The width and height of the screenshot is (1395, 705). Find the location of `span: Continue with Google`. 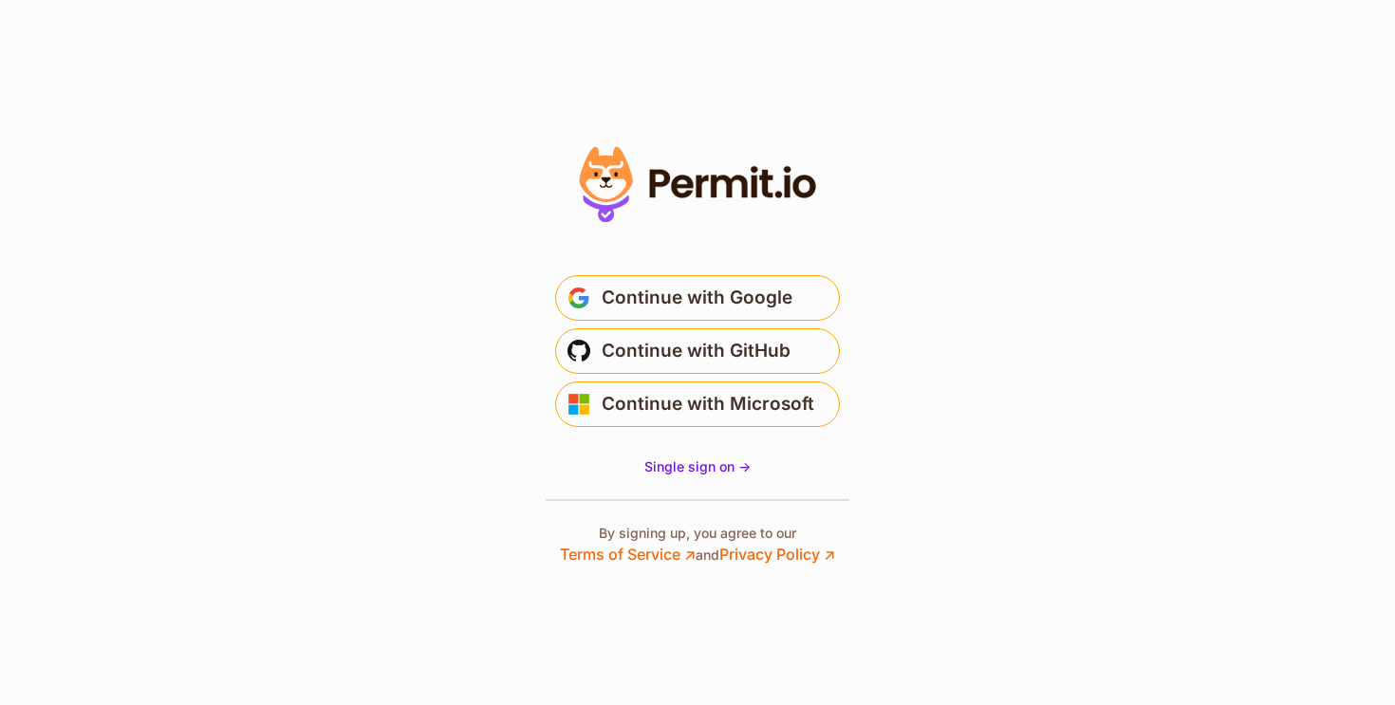

span: Continue with Google is located at coordinates (697, 298).